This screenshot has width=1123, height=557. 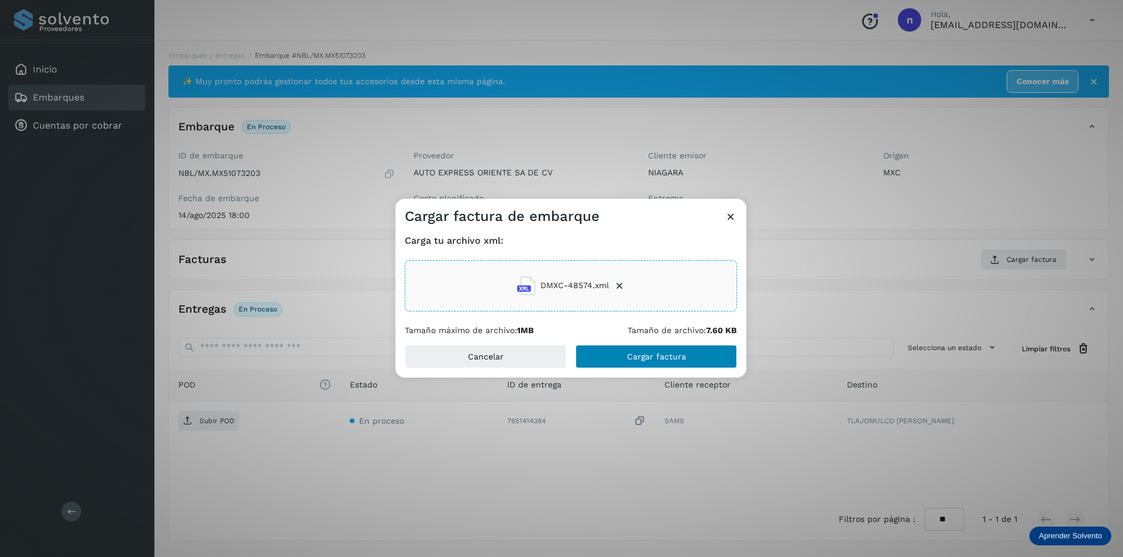 What do you see at coordinates (656, 357) in the screenshot?
I see `button: Cargar factura` at bounding box center [656, 357].